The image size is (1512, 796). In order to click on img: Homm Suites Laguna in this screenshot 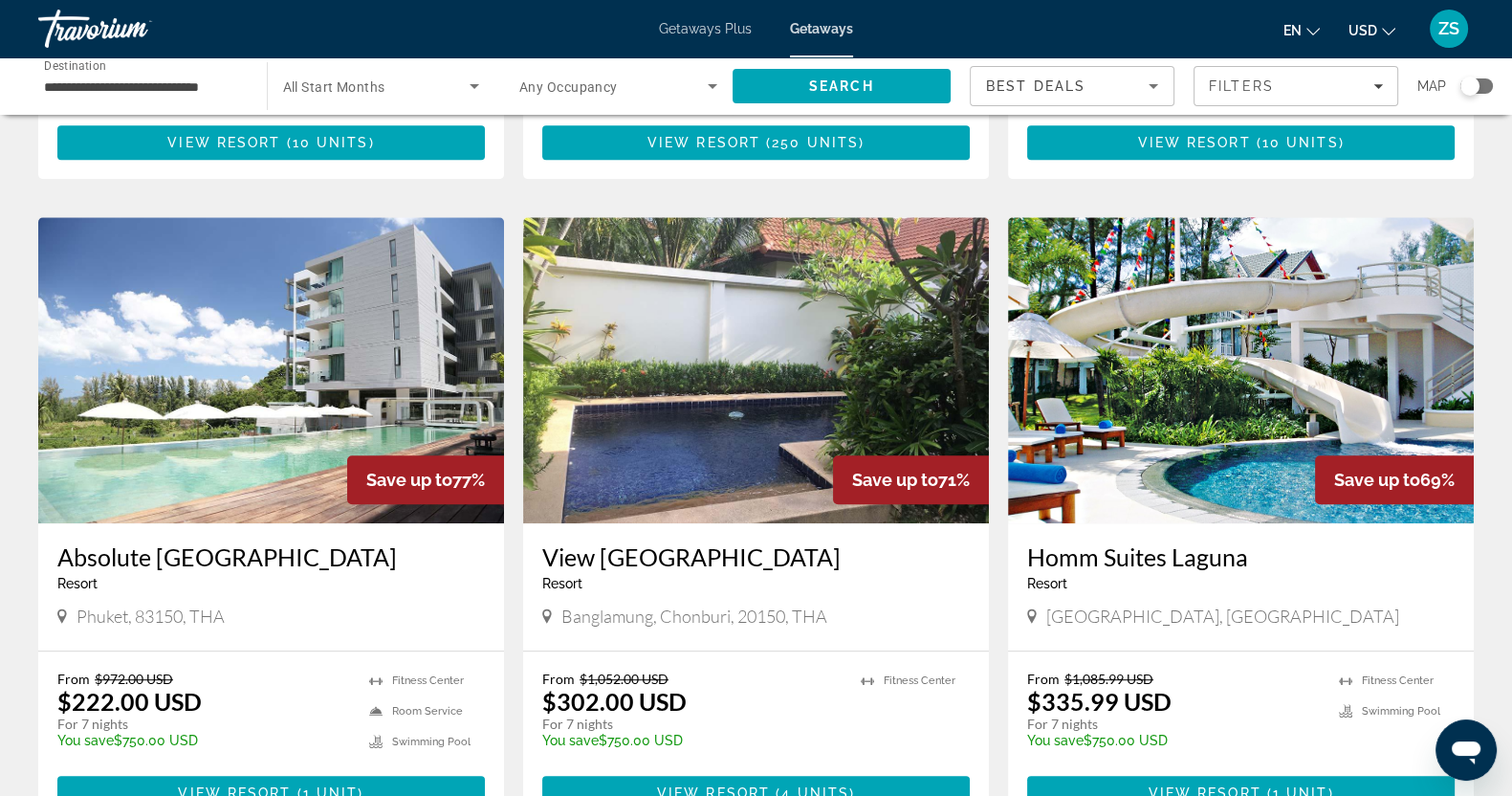, I will do `click(1240, 371)`.